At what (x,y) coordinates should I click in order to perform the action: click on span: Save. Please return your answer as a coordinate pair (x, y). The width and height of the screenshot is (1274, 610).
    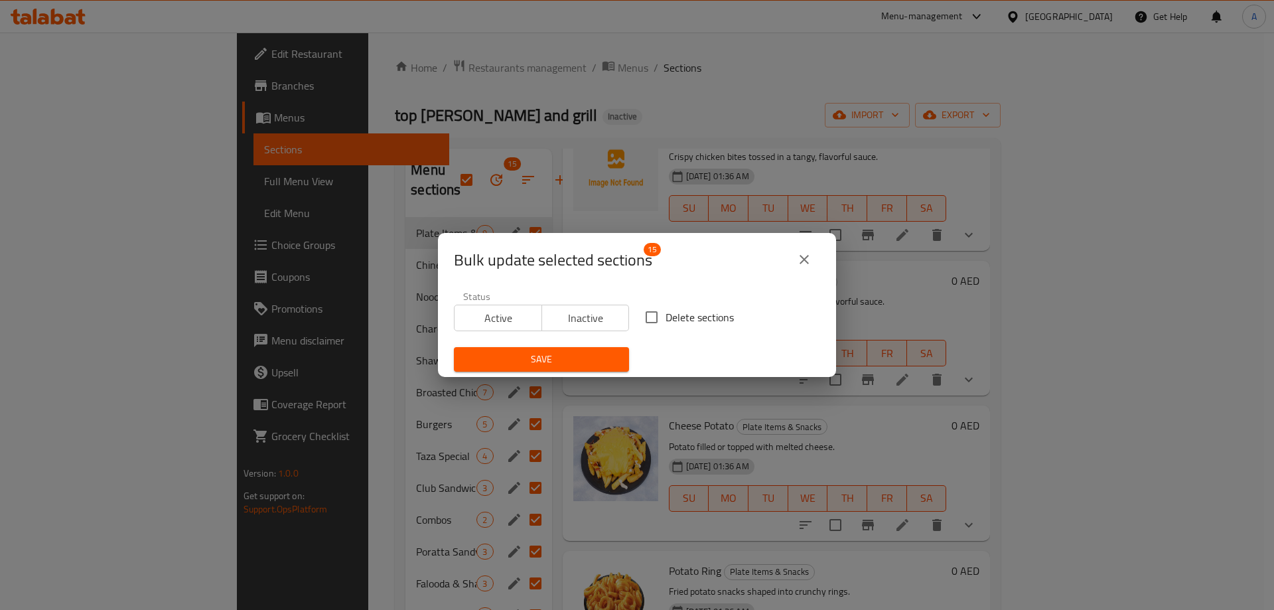
    Looking at the image, I should click on (541, 359).